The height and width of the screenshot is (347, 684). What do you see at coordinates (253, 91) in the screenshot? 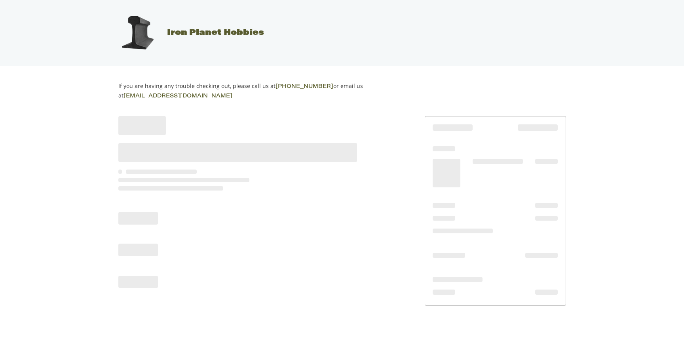
I see `p: If you are having any trouble checking out, please call us at or email us at` at bounding box center [253, 91].